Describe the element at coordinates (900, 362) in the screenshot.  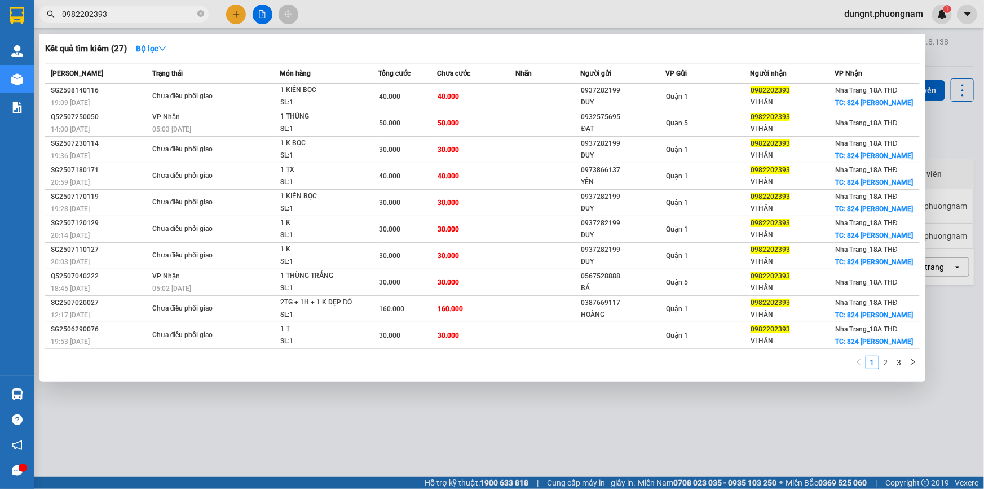
I see `li: 3` at that location.